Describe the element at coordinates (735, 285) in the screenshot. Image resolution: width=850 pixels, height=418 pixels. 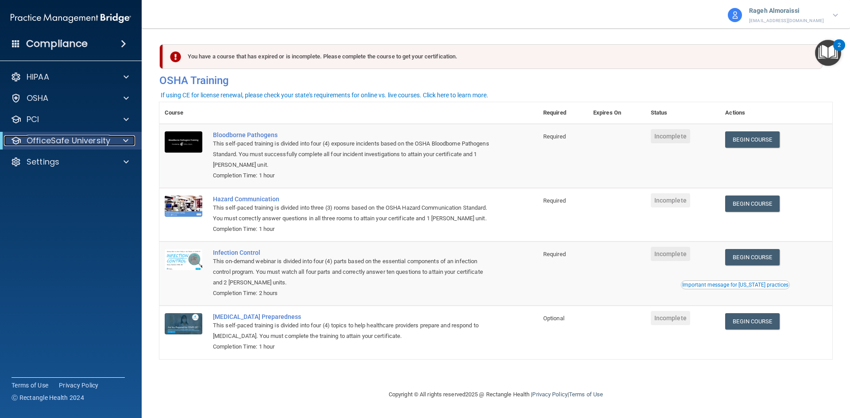
I see `button: Read this if you are a dental practitioner in the state of CA` at that location.